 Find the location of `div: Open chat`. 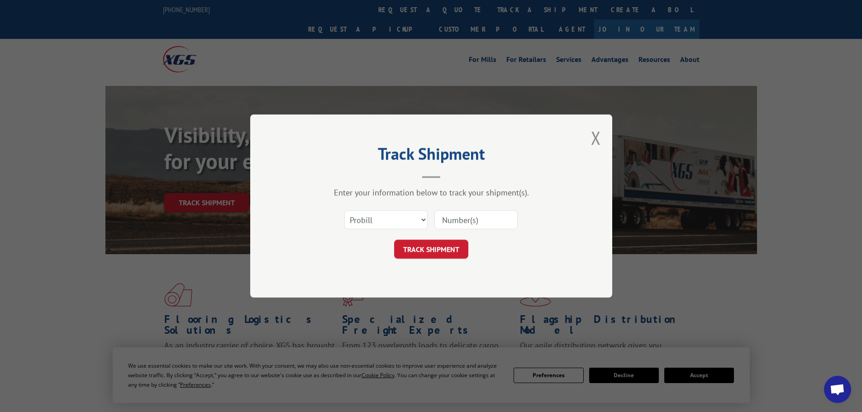

div: Open chat is located at coordinates (837, 389).